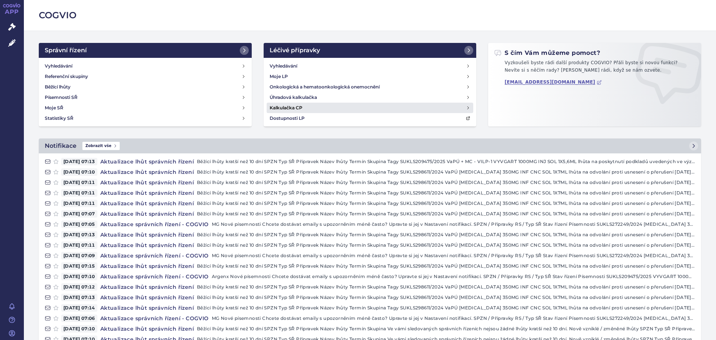 The height and width of the screenshot is (340, 716). What do you see at coordinates (370, 97) in the screenshot?
I see `a: Úhradová kalkulačka` at bounding box center [370, 97].